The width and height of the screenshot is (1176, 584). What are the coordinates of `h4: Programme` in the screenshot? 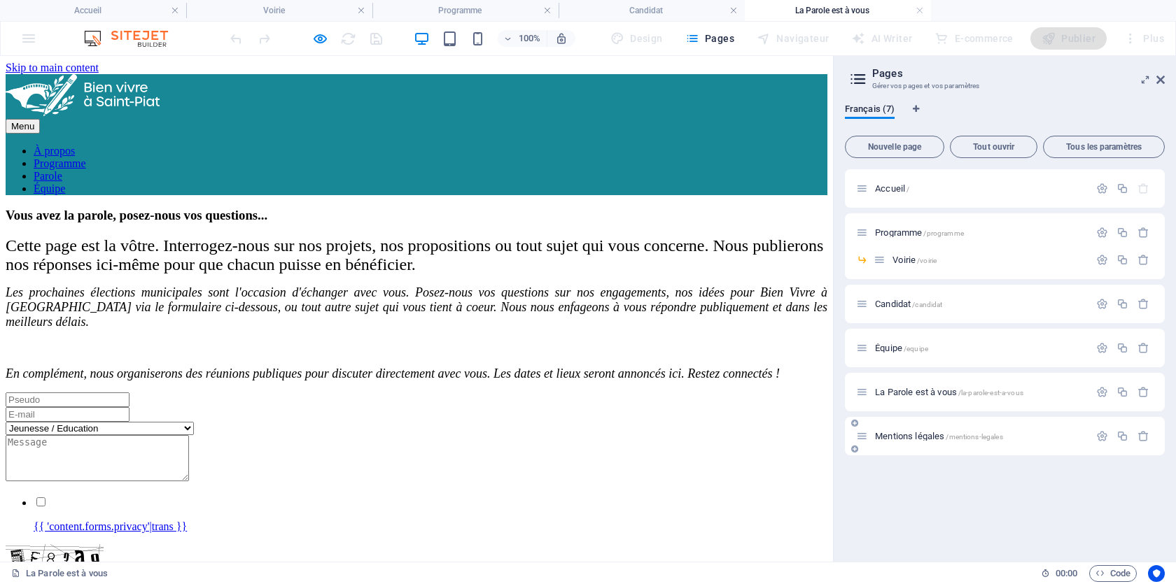 It's located at (465, 10).